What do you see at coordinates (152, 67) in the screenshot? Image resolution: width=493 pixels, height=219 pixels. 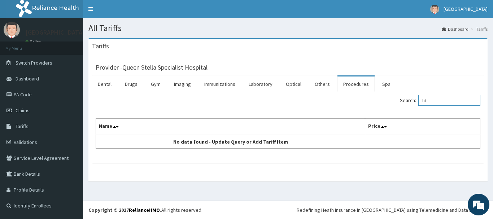 I see `h3: Provider - Queen Stella Specialist Hospital` at bounding box center [152, 67].